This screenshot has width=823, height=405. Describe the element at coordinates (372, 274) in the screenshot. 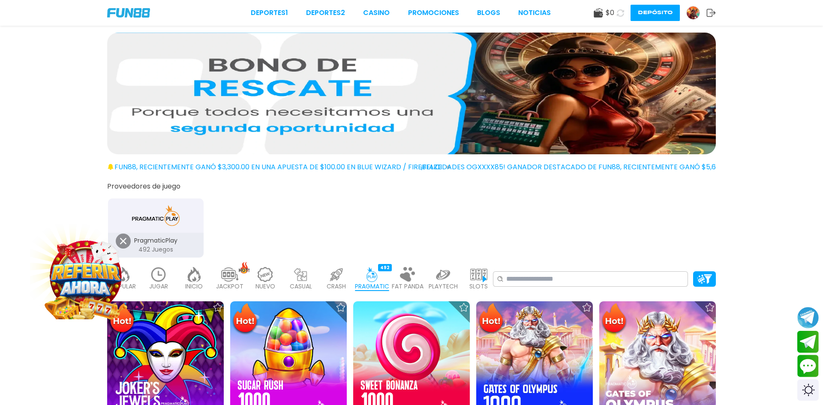

I see `img: pragmatic_active.webp` at that location.